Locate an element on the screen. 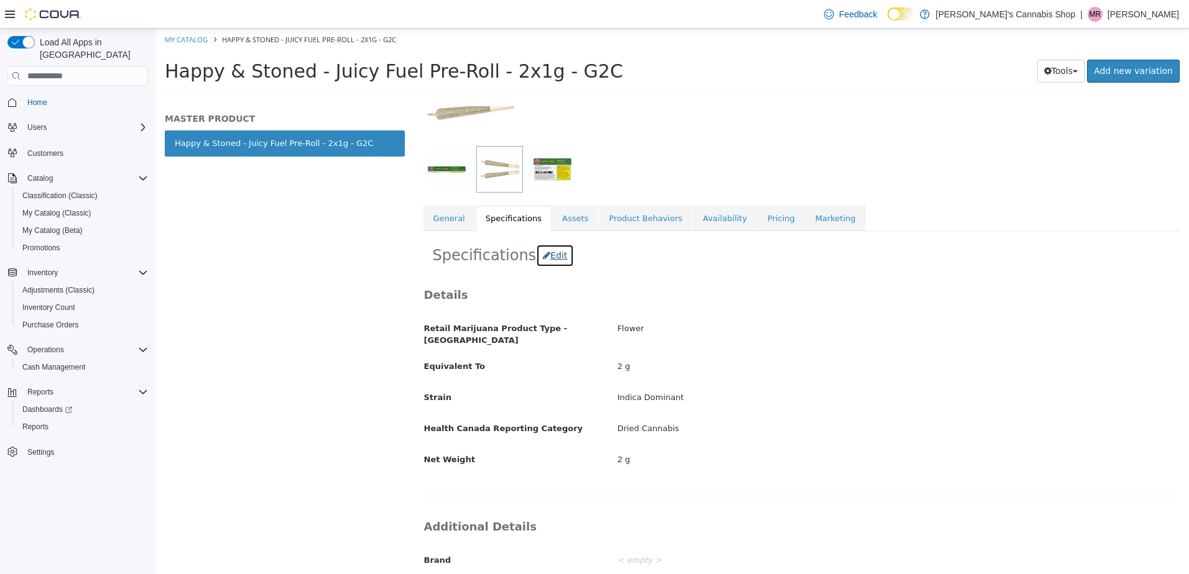 This screenshot has width=1189, height=574. button: Classification (Classic) is located at coordinates (83, 196).